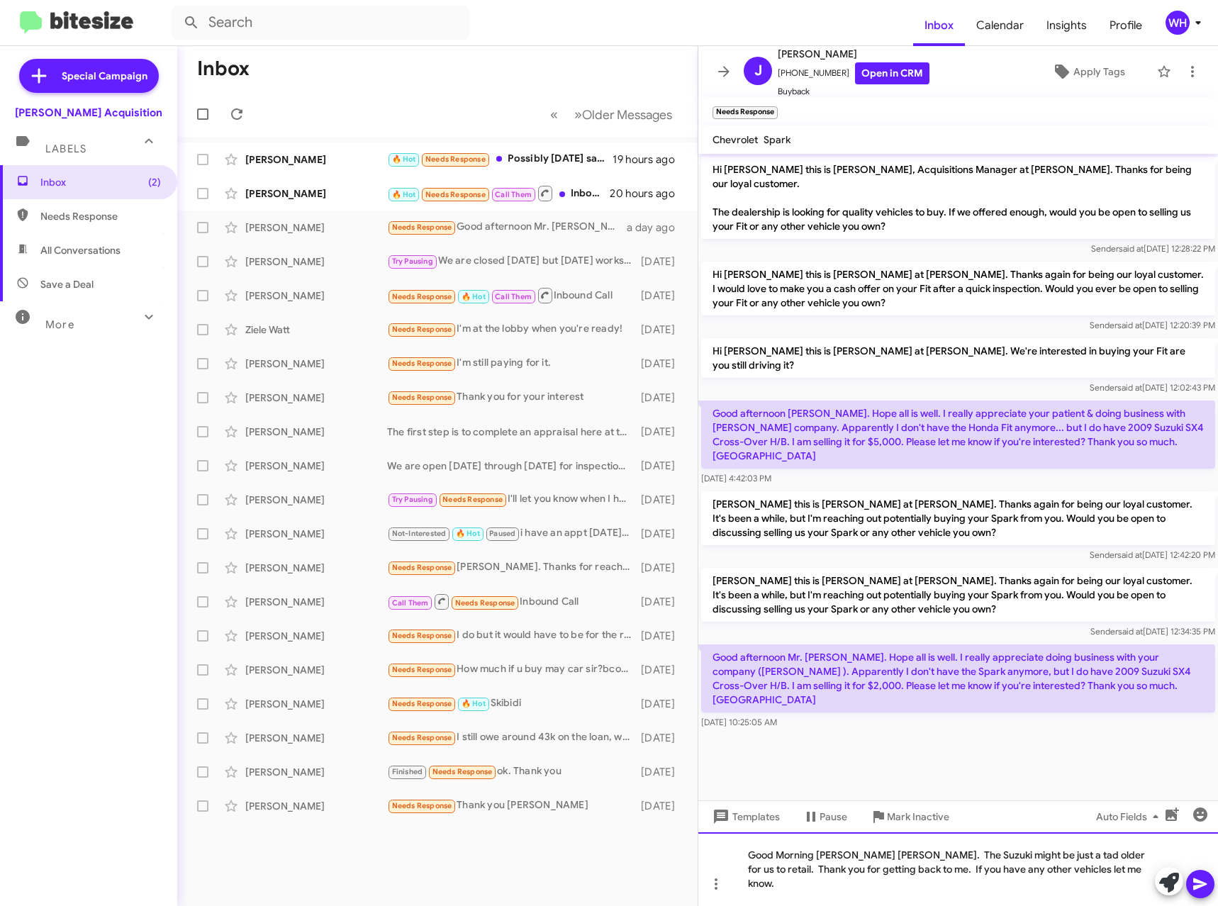 This screenshot has height=906, width=1218. Describe the element at coordinates (918, 817) in the screenshot. I see `span: Mark Inactive` at that location.